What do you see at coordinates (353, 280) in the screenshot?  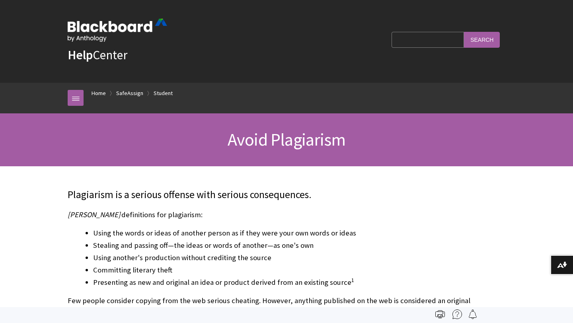 I see `sup: 1` at bounding box center [353, 280].